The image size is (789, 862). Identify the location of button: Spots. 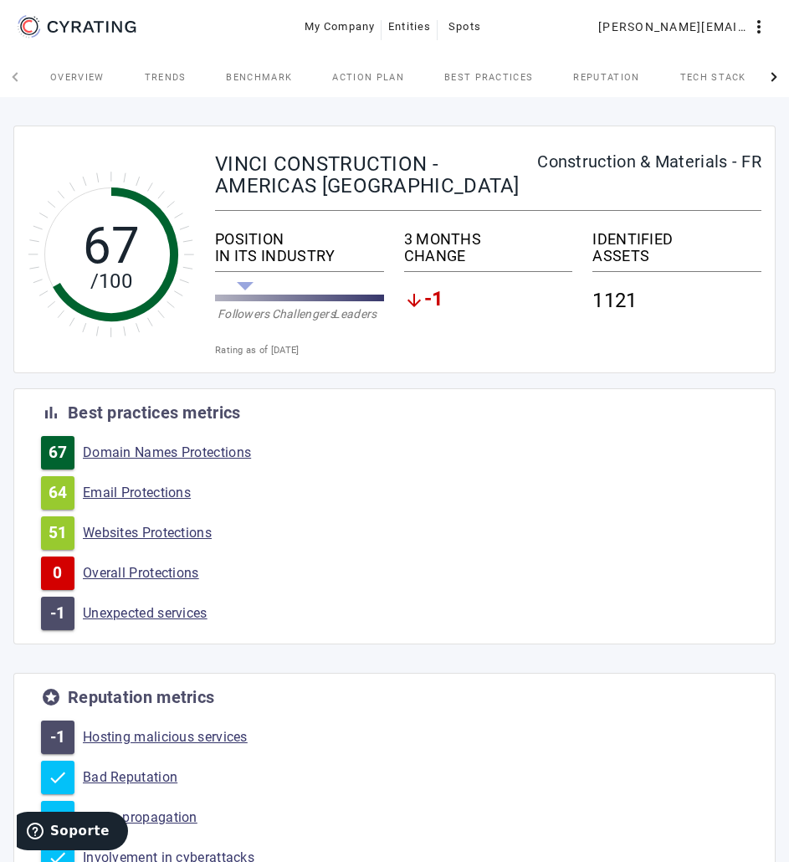
(465, 27).